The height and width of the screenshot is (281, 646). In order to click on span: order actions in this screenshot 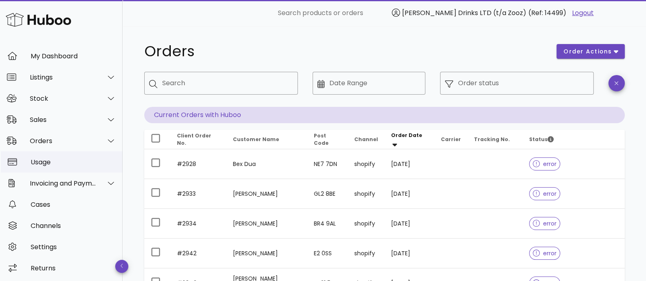, I will do `click(587, 51)`.